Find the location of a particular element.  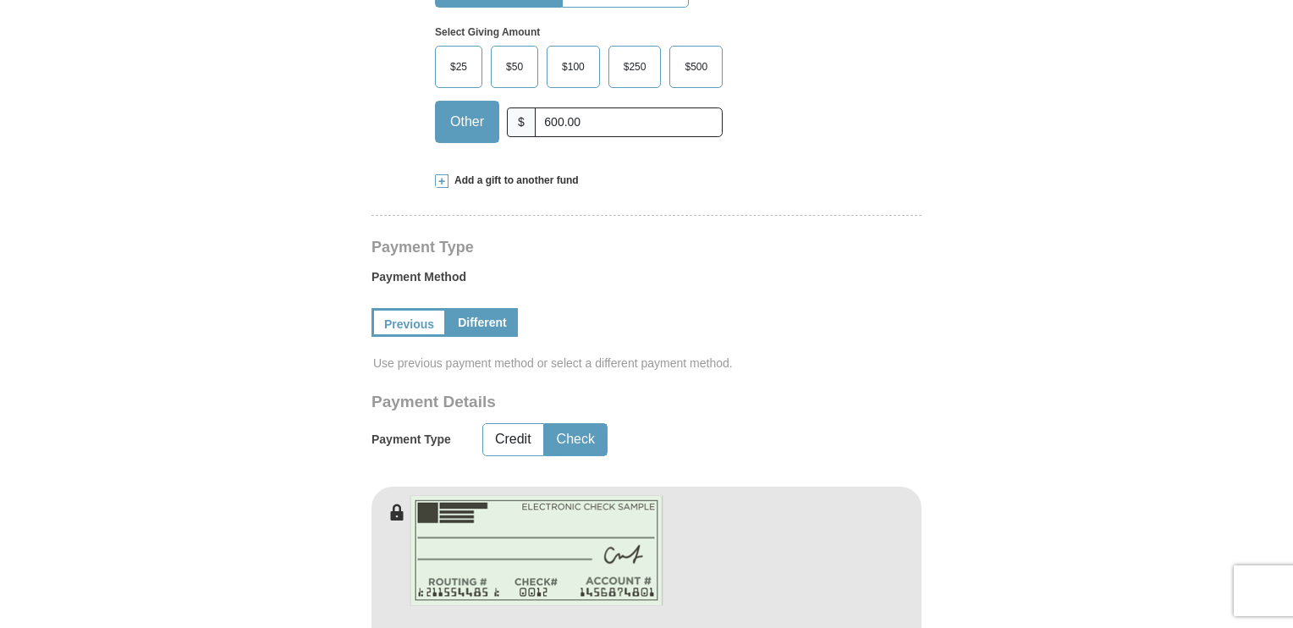

a: Previous is located at coordinates (409, 323).